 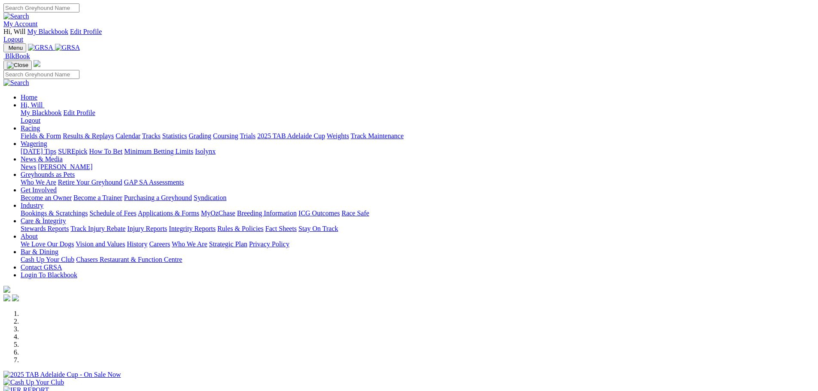 What do you see at coordinates (151, 136) in the screenshot?
I see `a: Tracks` at bounding box center [151, 136].